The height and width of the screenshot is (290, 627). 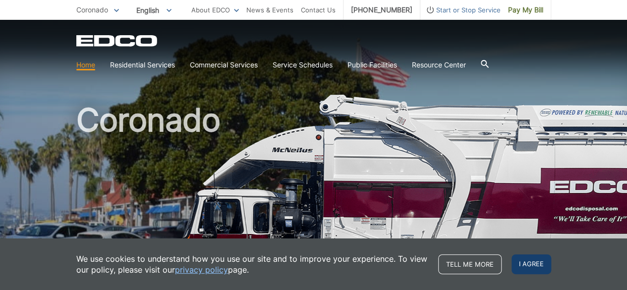 I want to click on span: Pay My Bill, so click(x=525, y=10).